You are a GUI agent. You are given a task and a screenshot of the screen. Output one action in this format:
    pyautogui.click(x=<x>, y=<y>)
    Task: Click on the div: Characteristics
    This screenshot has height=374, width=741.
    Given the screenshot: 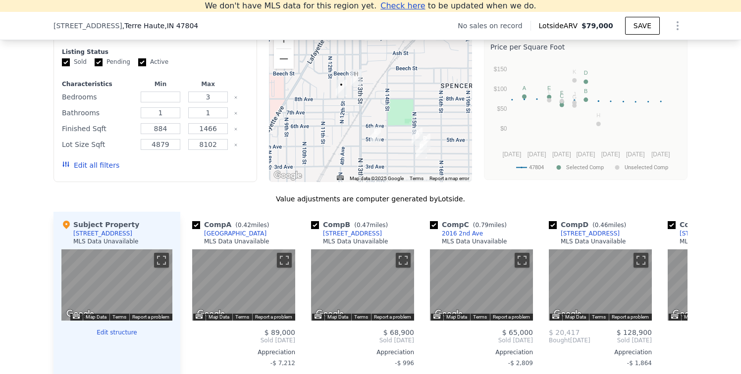 What is the action you would take?
    pyautogui.click(x=98, y=84)
    